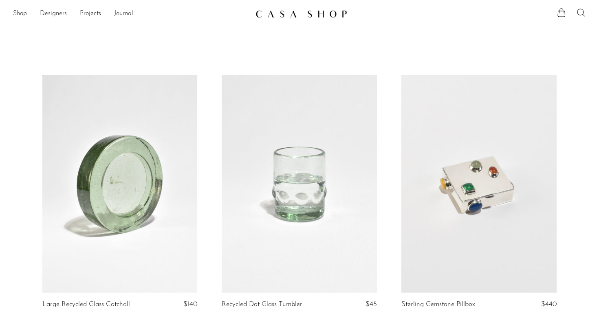 This screenshot has height=313, width=599. Describe the element at coordinates (20, 14) in the screenshot. I see `a: Shop` at that location.